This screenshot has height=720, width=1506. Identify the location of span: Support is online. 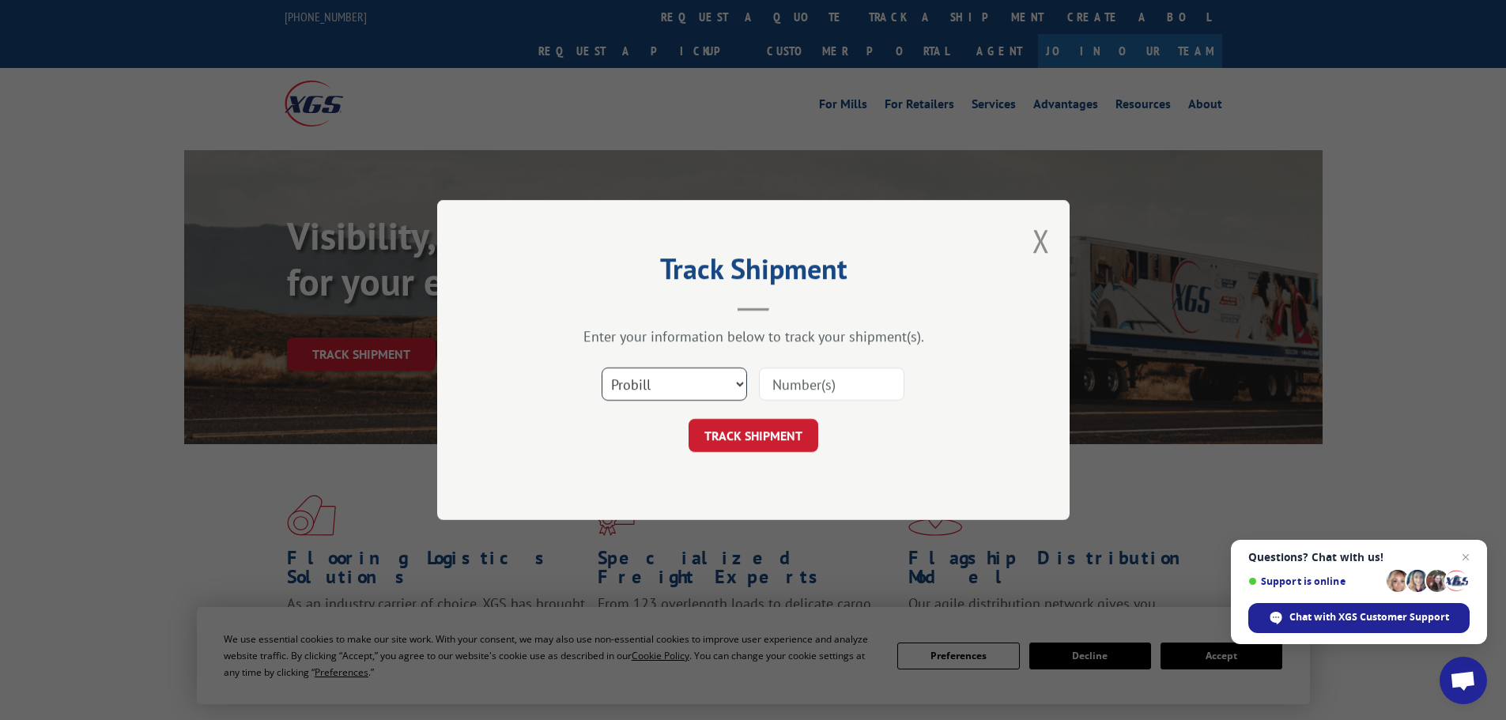
(1314, 581).